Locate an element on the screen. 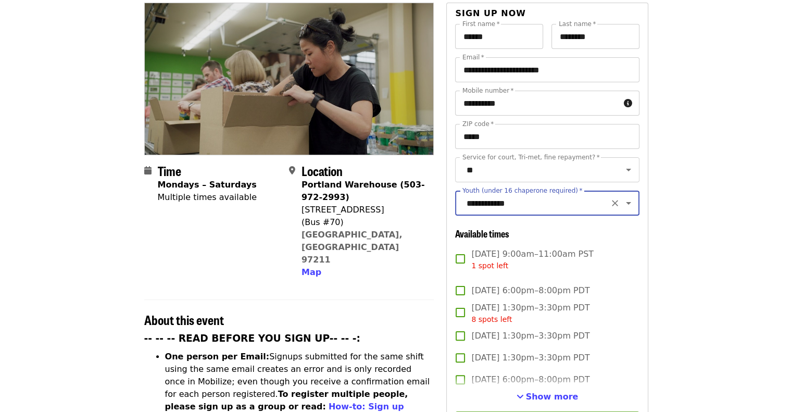 The height and width of the screenshot is (412, 792). div: Multiple times available is located at coordinates (207, 197).